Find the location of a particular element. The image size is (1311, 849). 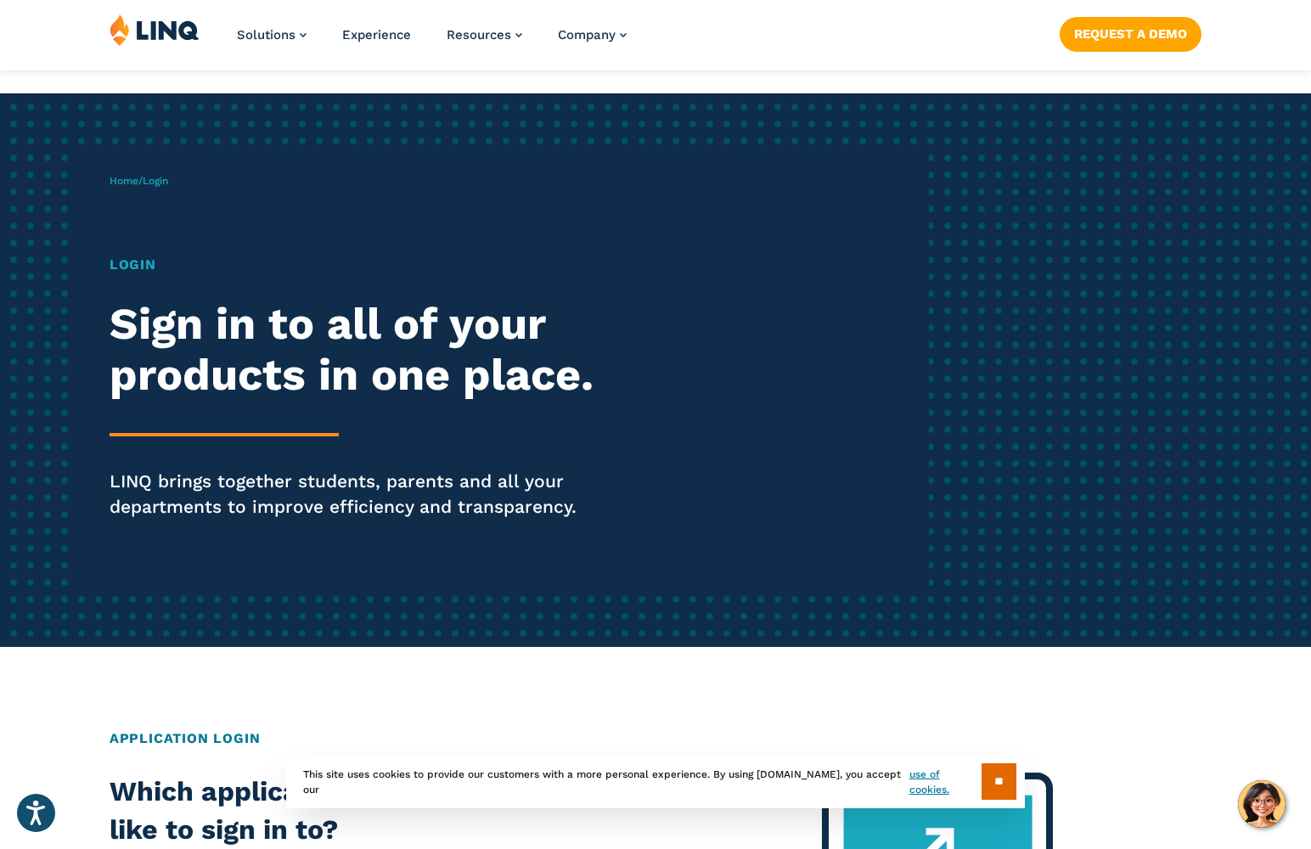

button: Hello, have a question? Let’s chat. is located at coordinates (1262, 804).